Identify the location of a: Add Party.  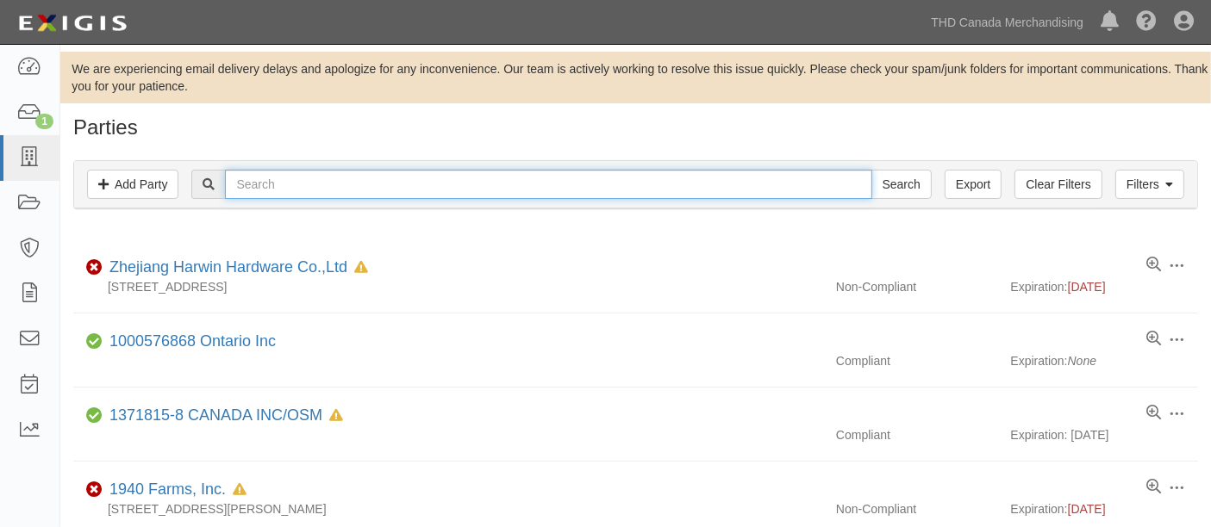
(133, 184).